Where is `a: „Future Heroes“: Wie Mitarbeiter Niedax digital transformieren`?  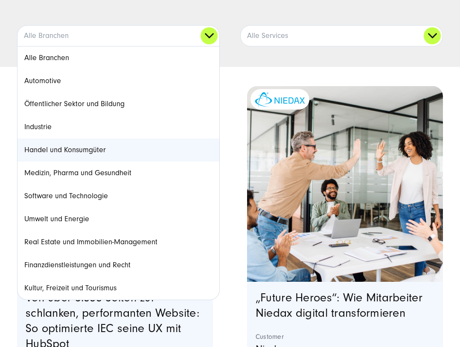
a: „Future Heroes“: Wie Mitarbeiter Niedax digital transformieren is located at coordinates (339, 305).